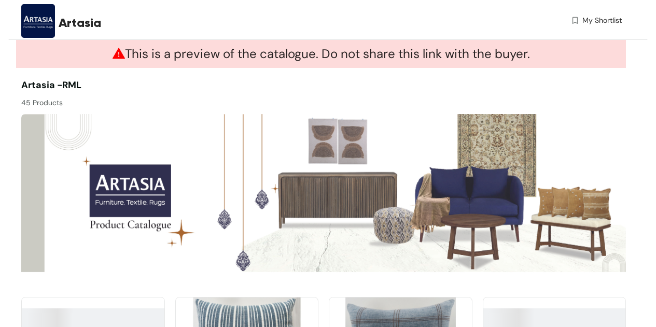 The width and height of the screenshot is (656, 327). I want to click on span: This is a preview of the catalogue. Do not share this link with the buyer., so click(321, 53).